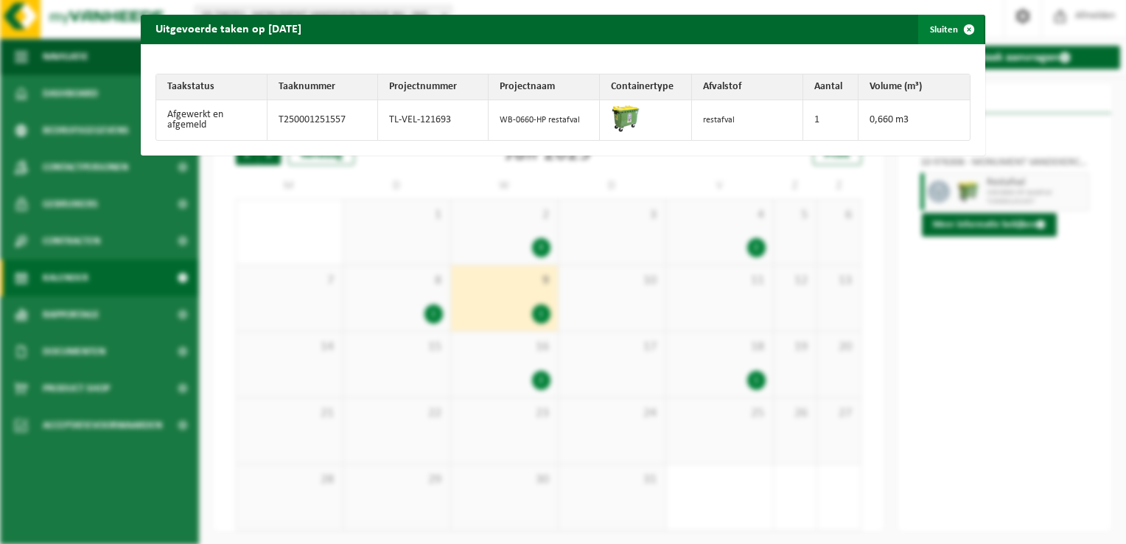  What do you see at coordinates (433, 120) in the screenshot?
I see `td: TL-VEL-121693` at bounding box center [433, 120].